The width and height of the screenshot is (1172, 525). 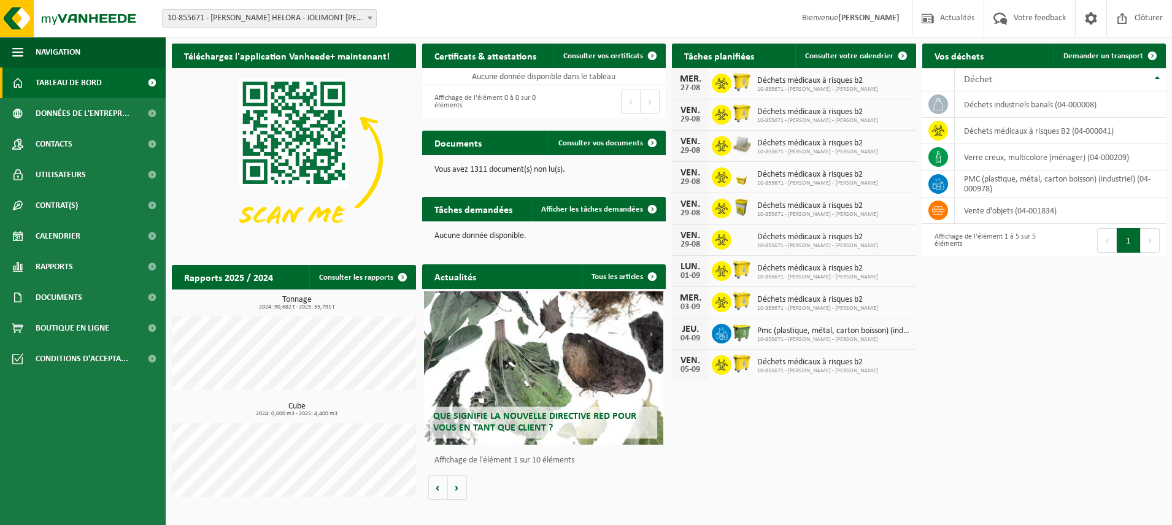 I want to click on img: LP-SB-00030-HPE-C6, so click(x=742, y=176).